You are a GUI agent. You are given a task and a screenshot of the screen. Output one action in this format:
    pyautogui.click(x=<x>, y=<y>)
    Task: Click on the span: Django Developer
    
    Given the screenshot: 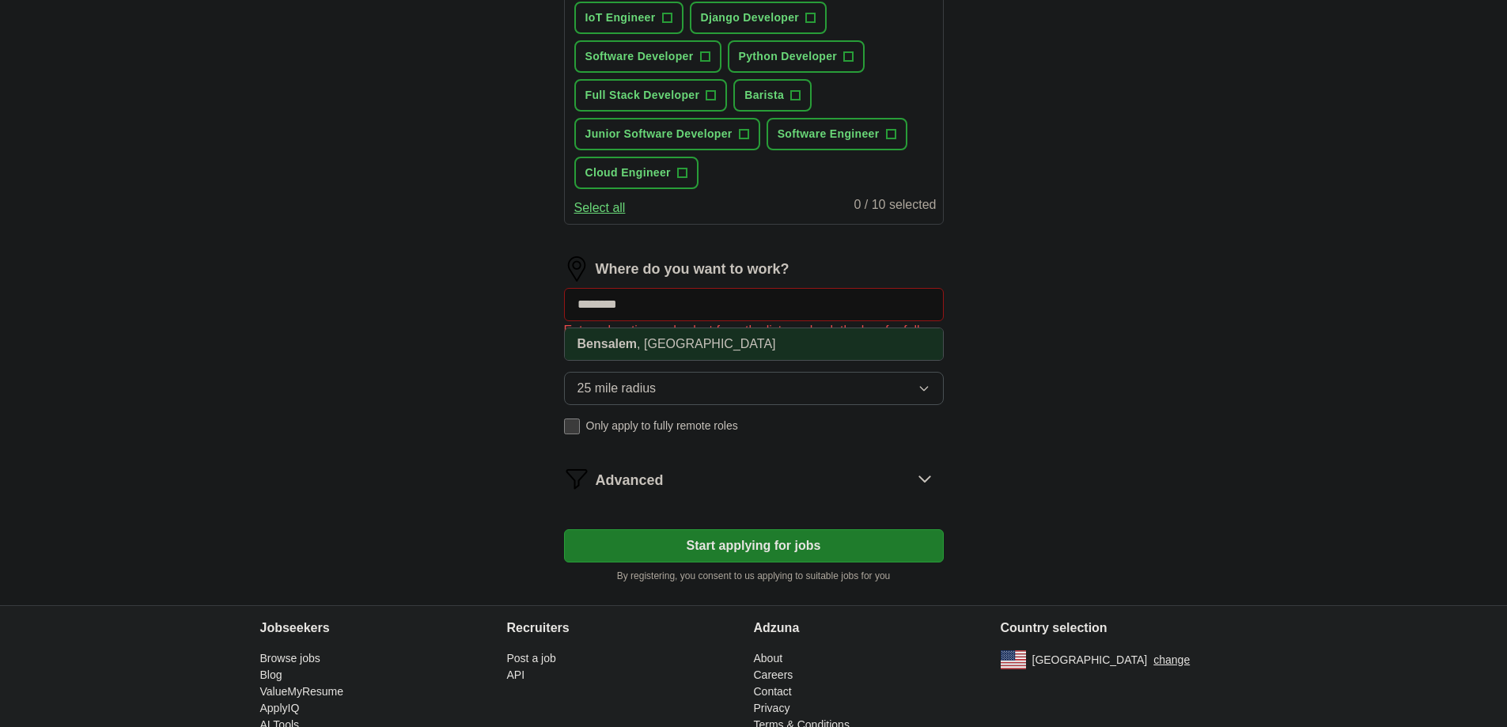 What is the action you would take?
    pyautogui.click(x=750, y=17)
    